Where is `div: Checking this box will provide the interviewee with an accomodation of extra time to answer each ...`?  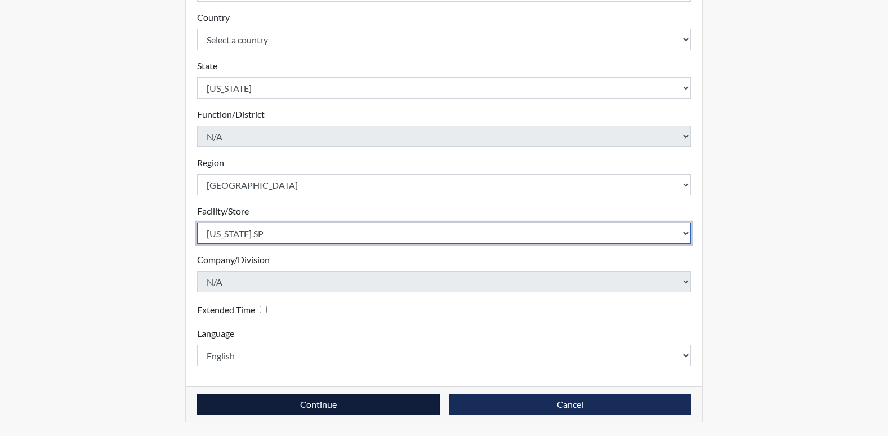 div: Checking this box will provide the interviewee with an accomodation of extra time to answer each ... is located at coordinates (234, 309).